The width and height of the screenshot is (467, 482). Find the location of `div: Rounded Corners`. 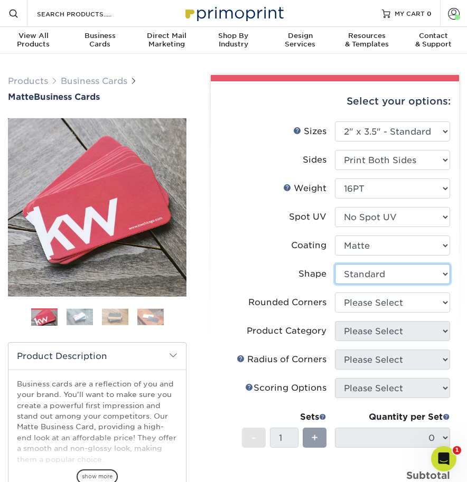

div: Rounded Corners is located at coordinates (287, 303).